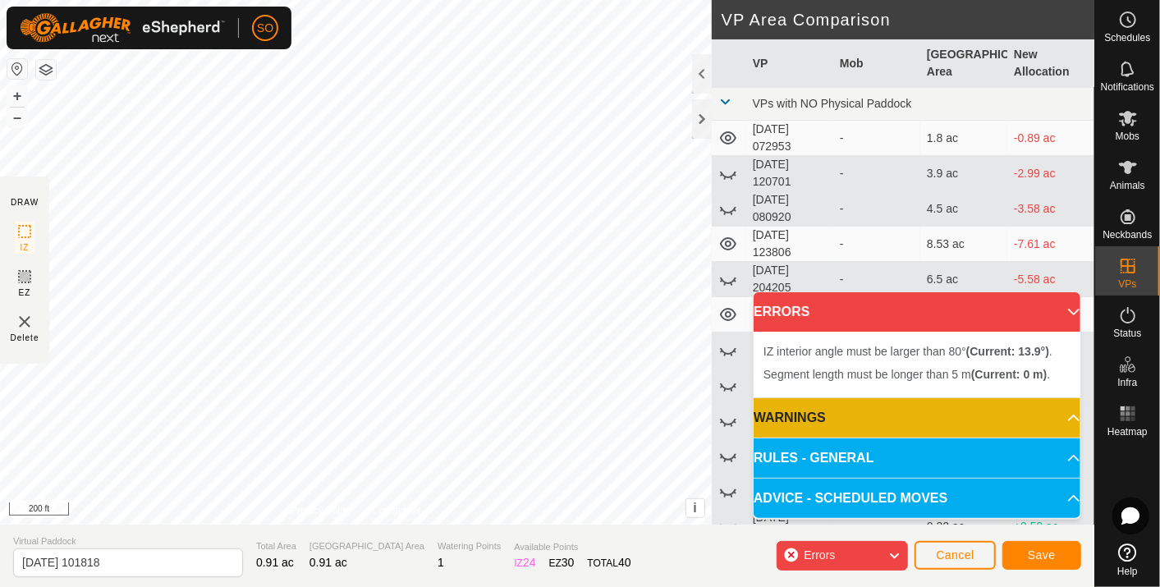 Image resolution: width=1160 pixels, height=587 pixels. I want to click on span: Help, so click(1127, 571).